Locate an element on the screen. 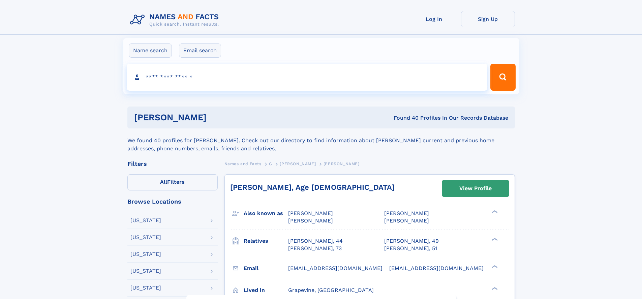 This screenshot has width=642, height=299. label: Filters is located at coordinates (173, 182).